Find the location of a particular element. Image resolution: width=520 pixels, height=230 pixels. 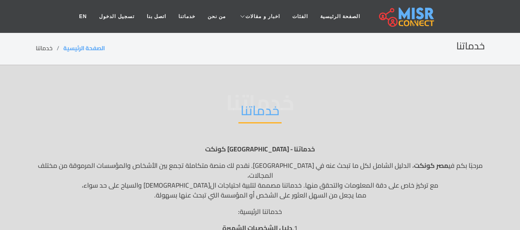

a: اتصل بنا is located at coordinates (156, 16).